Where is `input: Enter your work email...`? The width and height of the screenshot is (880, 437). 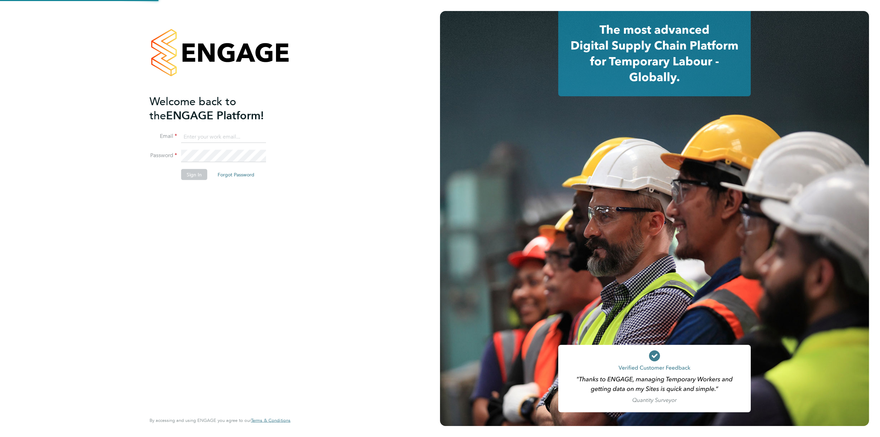 input: Enter your work email... is located at coordinates (223, 137).